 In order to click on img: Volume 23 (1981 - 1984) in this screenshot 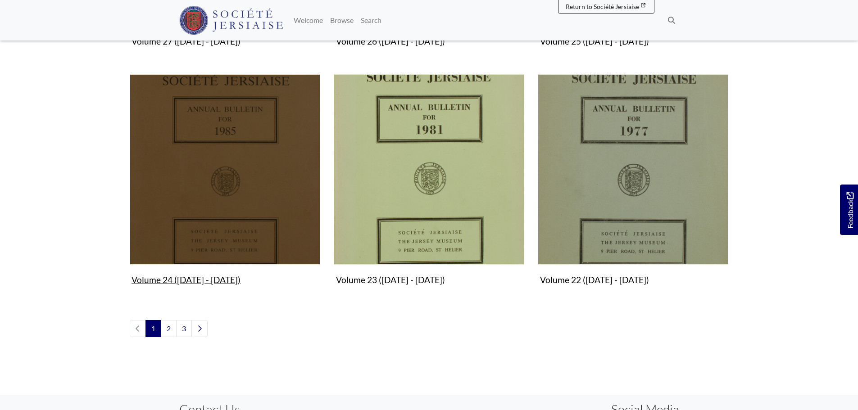, I will do `click(429, 169)`.